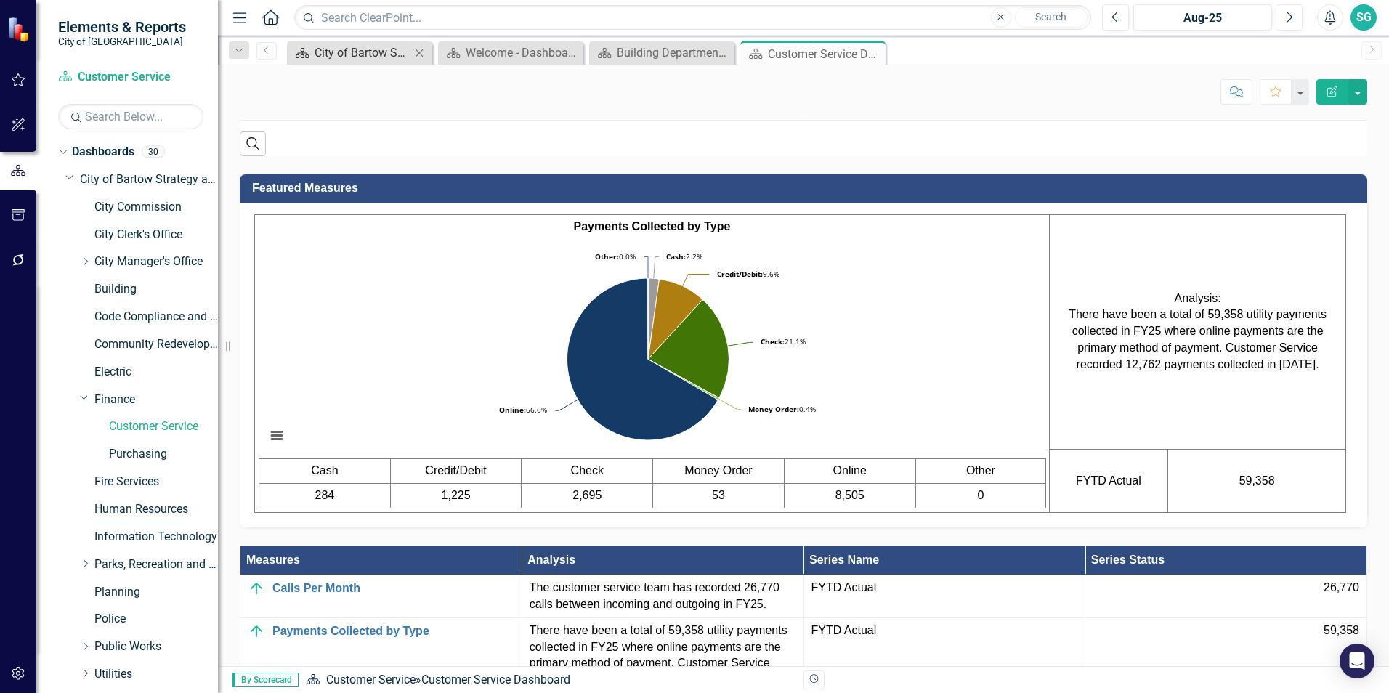 This screenshot has height=693, width=1389. Describe the element at coordinates (511, 52) in the screenshot. I see `a: Welcome - Dashboard` at that location.